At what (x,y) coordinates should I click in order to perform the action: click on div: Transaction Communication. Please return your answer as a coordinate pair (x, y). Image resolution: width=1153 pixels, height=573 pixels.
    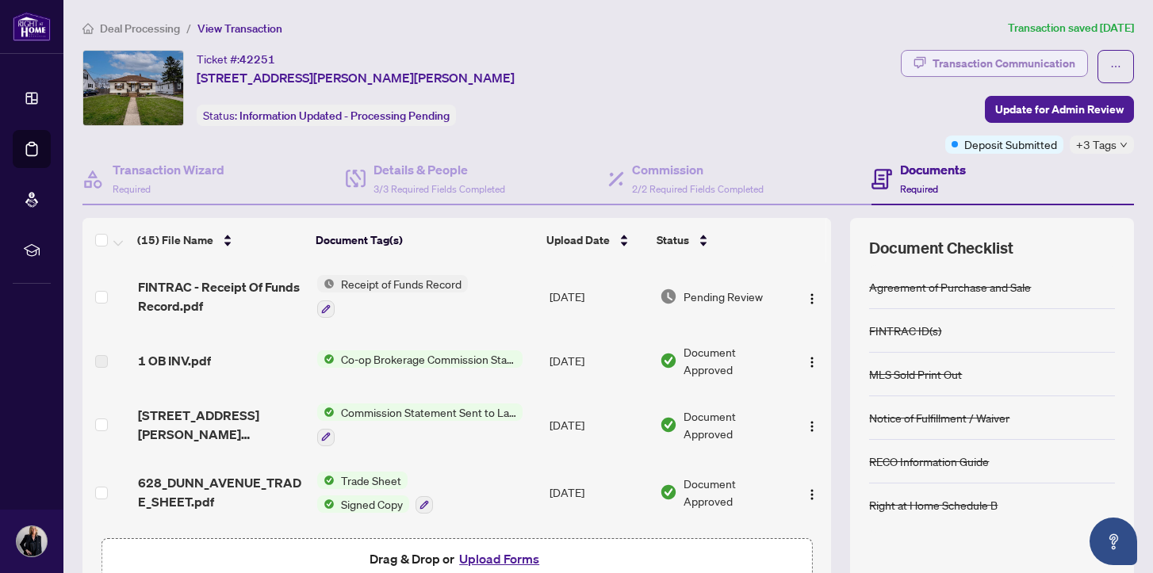
    Looking at the image, I should click on (1004, 63).